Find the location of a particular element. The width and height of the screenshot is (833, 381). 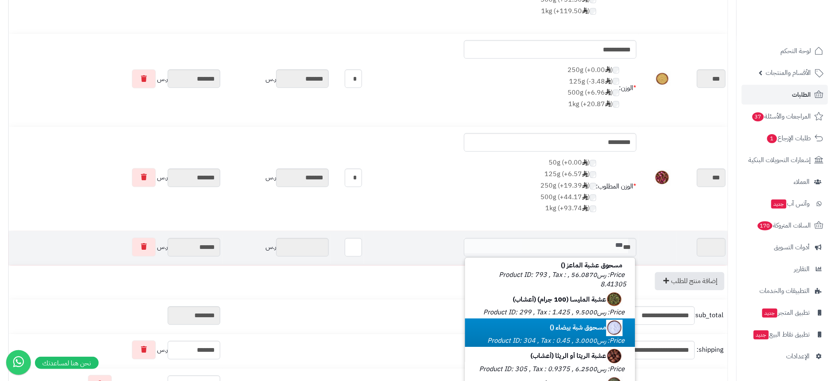

img: 1634730636-Fenugreek%20Powder%20Qassim-40x40.jpg is located at coordinates (663, 79).